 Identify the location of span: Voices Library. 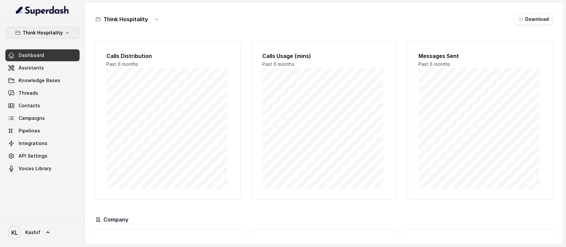
(35, 169).